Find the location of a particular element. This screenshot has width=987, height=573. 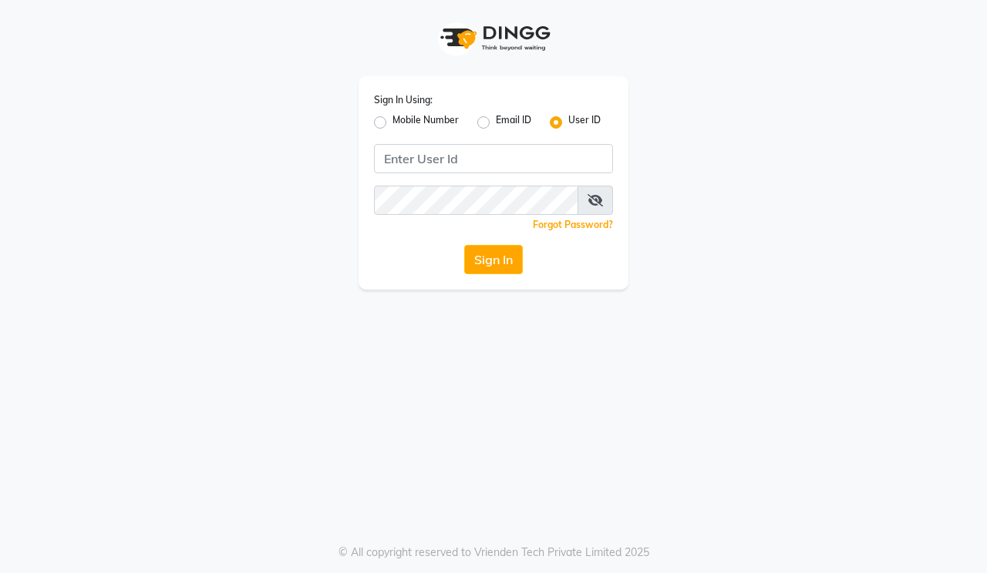

label: Email ID is located at coordinates (513, 123).